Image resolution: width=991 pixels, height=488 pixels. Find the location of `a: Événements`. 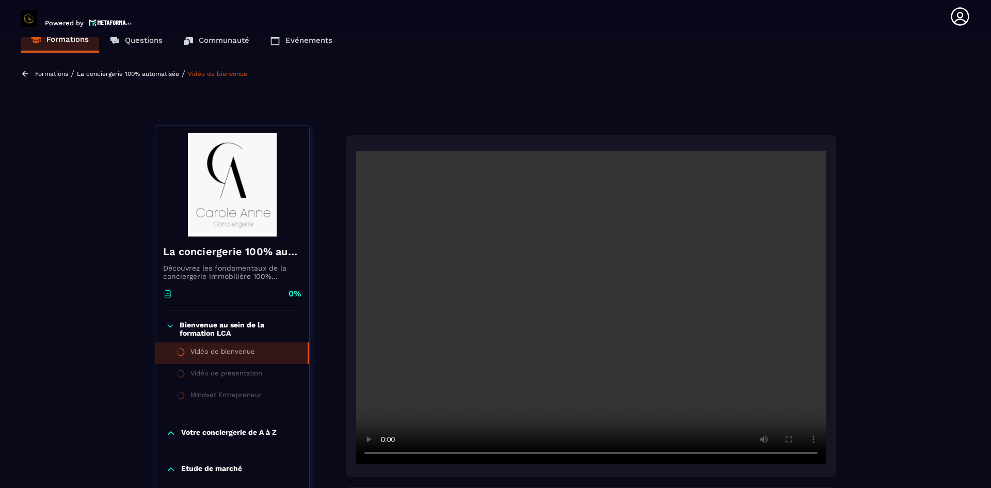

a: Événements is located at coordinates (301, 40).